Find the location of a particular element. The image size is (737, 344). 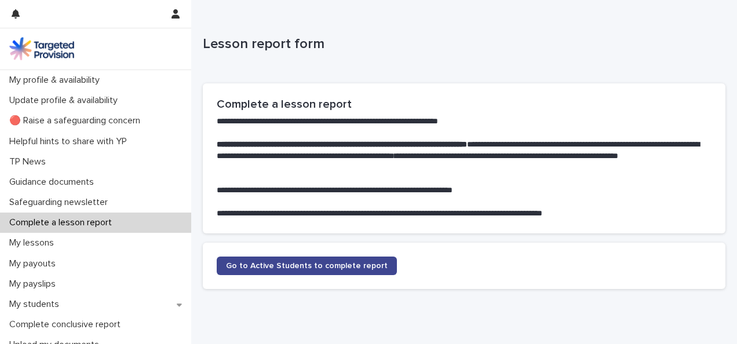

p: My payouts is located at coordinates (35, 264).